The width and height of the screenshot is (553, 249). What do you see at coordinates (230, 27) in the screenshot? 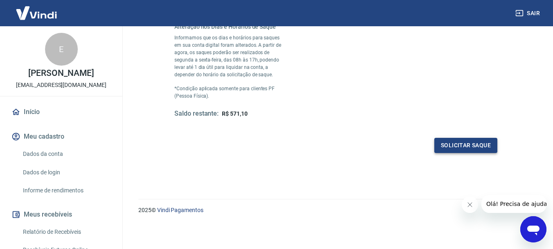
I see `h6: Alteração nos Dias e Horários de Saque` at bounding box center [230, 27].